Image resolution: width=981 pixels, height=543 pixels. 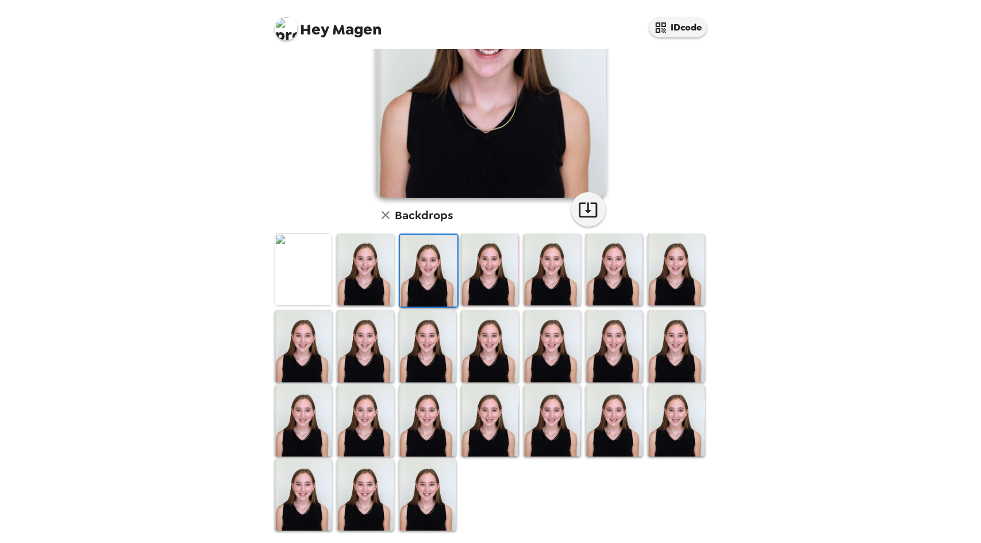 What do you see at coordinates (678, 27) in the screenshot?
I see `button: IDcode` at bounding box center [678, 27].